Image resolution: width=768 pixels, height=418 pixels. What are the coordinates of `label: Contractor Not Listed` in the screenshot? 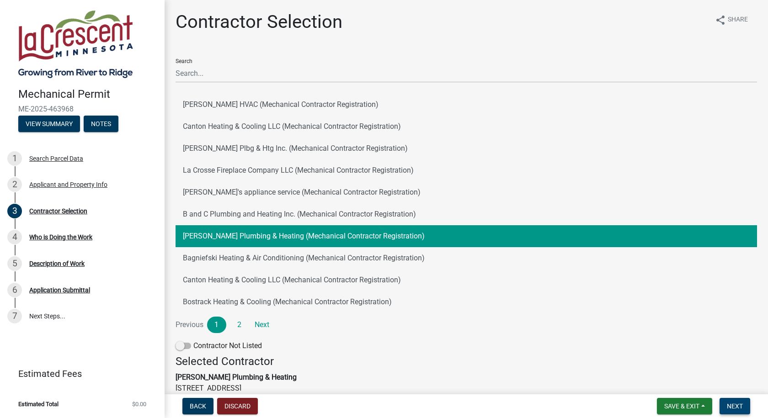 It's located at (219, 346).